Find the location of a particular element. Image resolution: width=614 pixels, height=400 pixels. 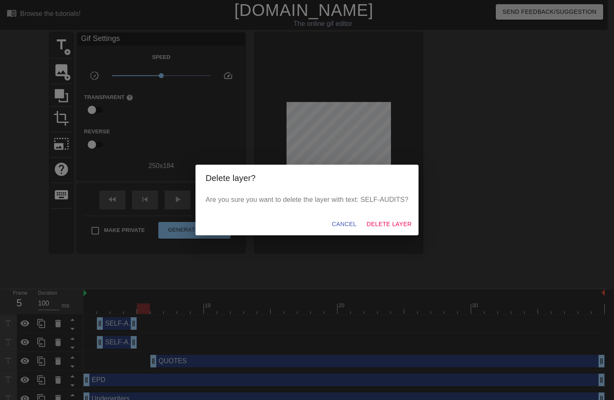

h2: Delete layer? is located at coordinates (307, 178).